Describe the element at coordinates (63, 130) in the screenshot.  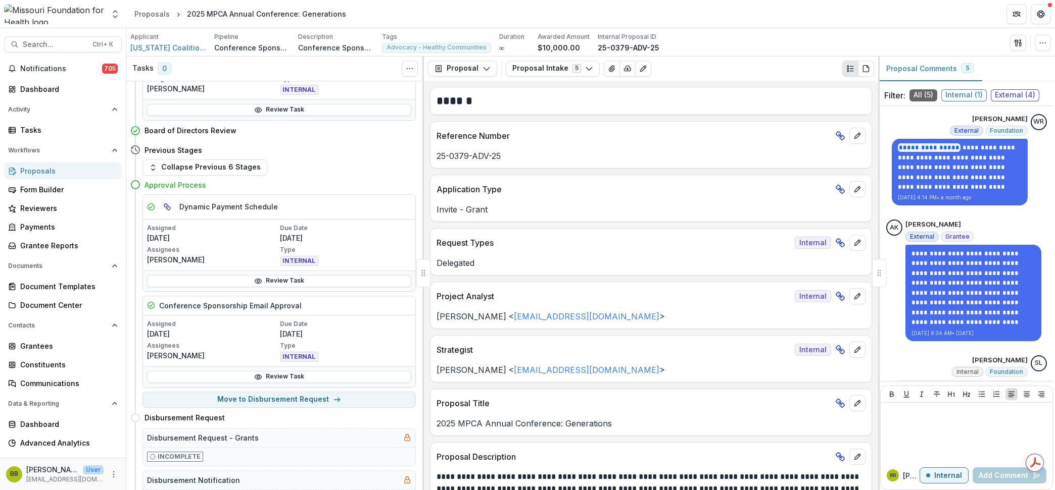
I see `a: Tasks` at that location.